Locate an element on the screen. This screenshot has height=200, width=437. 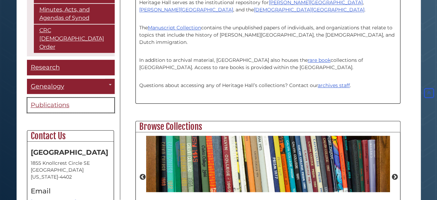
a: Minutes, Acts, and Agendas of Synod is located at coordinates (74, 14).